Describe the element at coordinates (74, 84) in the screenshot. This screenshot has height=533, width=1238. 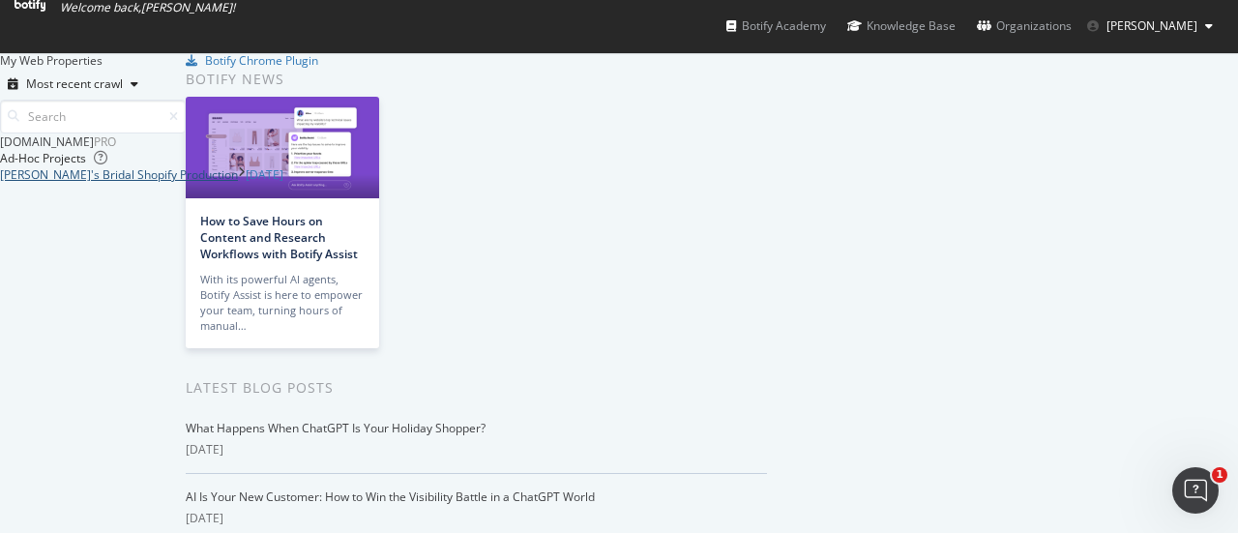
I see `div: Most recent crawl` at that location.